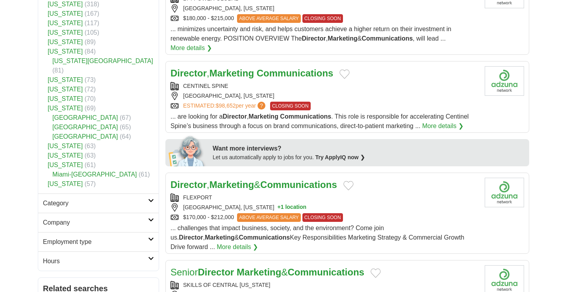 This screenshot has width=567, height=292. I want to click on span: (84), so click(90, 51).